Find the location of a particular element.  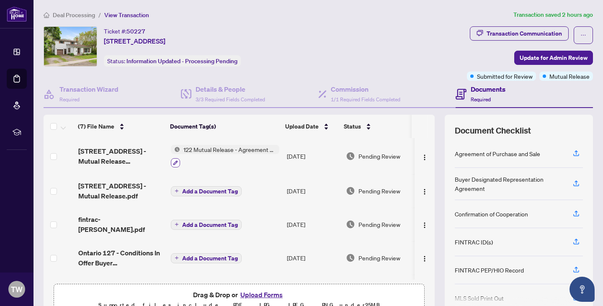

button: Upload Forms is located at coordinates (261, 295).